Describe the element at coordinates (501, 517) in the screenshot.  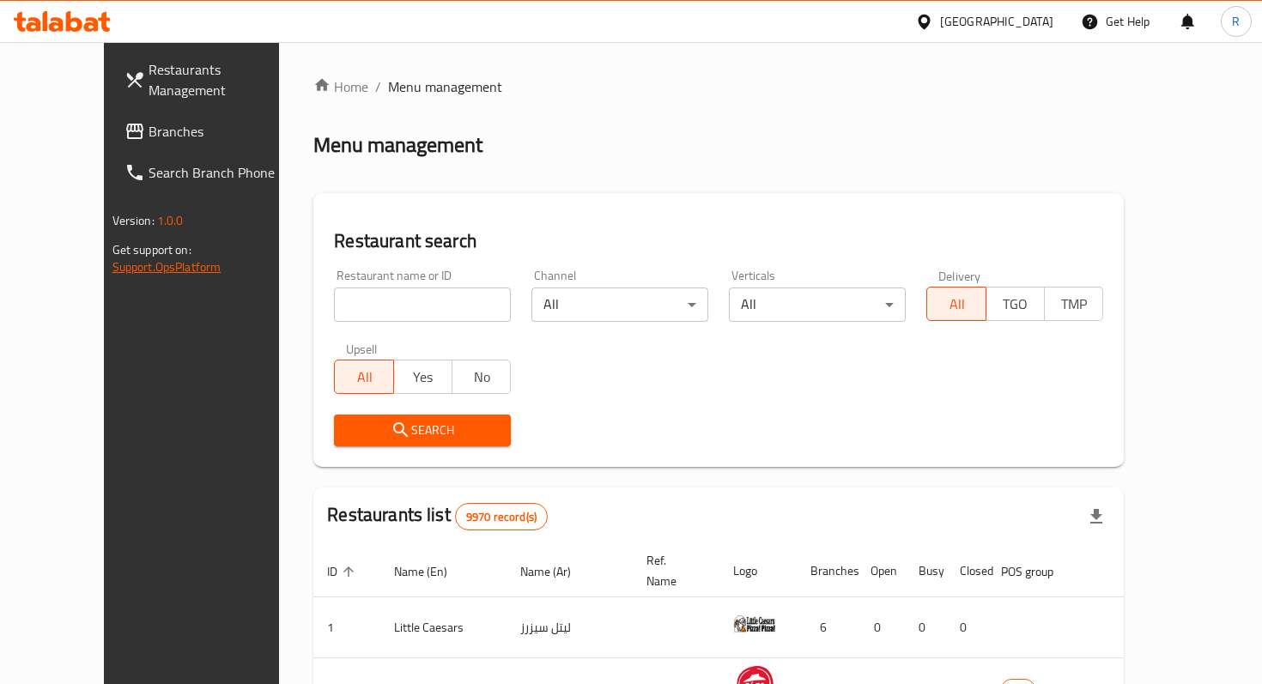
I see `div: Total records count` at that location.